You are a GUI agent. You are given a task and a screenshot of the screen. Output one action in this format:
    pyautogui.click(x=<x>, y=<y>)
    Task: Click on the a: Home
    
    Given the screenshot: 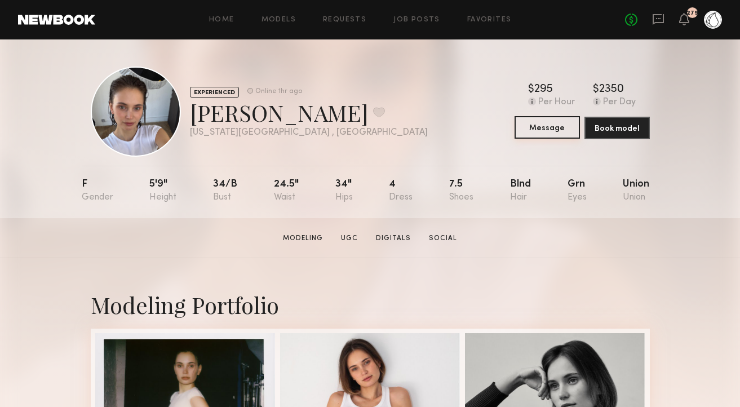 What is the action you would take?
    pyautogui.click(x=222, y=20)
    